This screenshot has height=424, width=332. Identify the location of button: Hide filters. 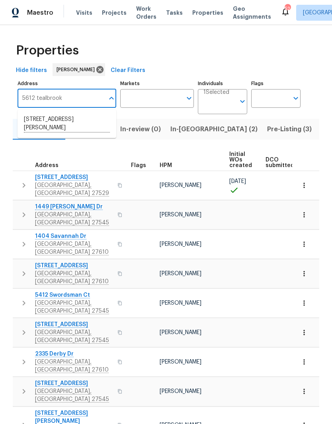
(31, 70).